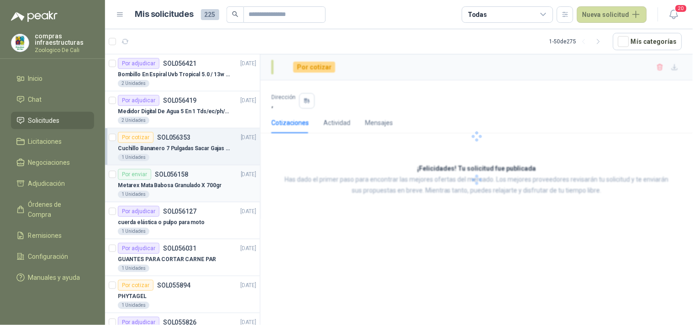 The width and height of the screenshot is (693, 325). Describe the element at coordinates (53, 163) in the screenshot. I see `a: Negociaciones` at that location.